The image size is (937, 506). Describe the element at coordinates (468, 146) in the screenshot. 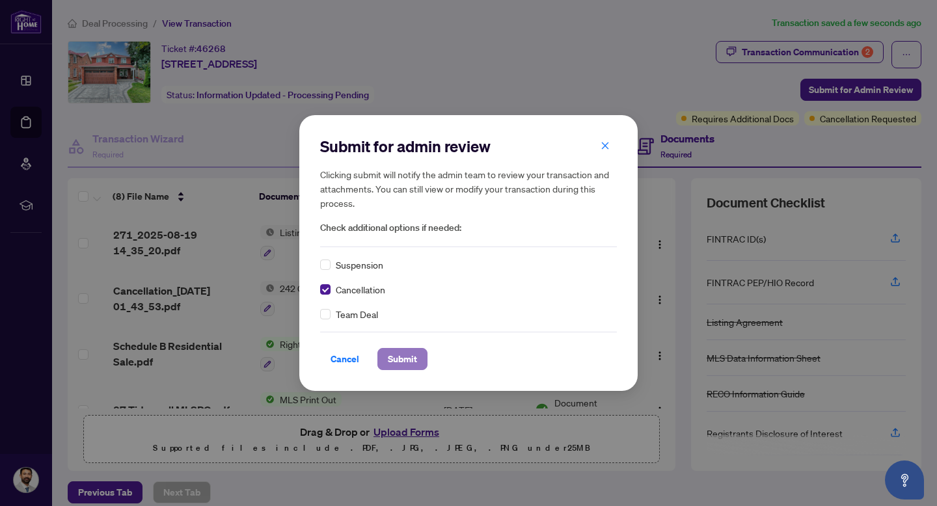

I see `h2: Submit for admin review` at that location.